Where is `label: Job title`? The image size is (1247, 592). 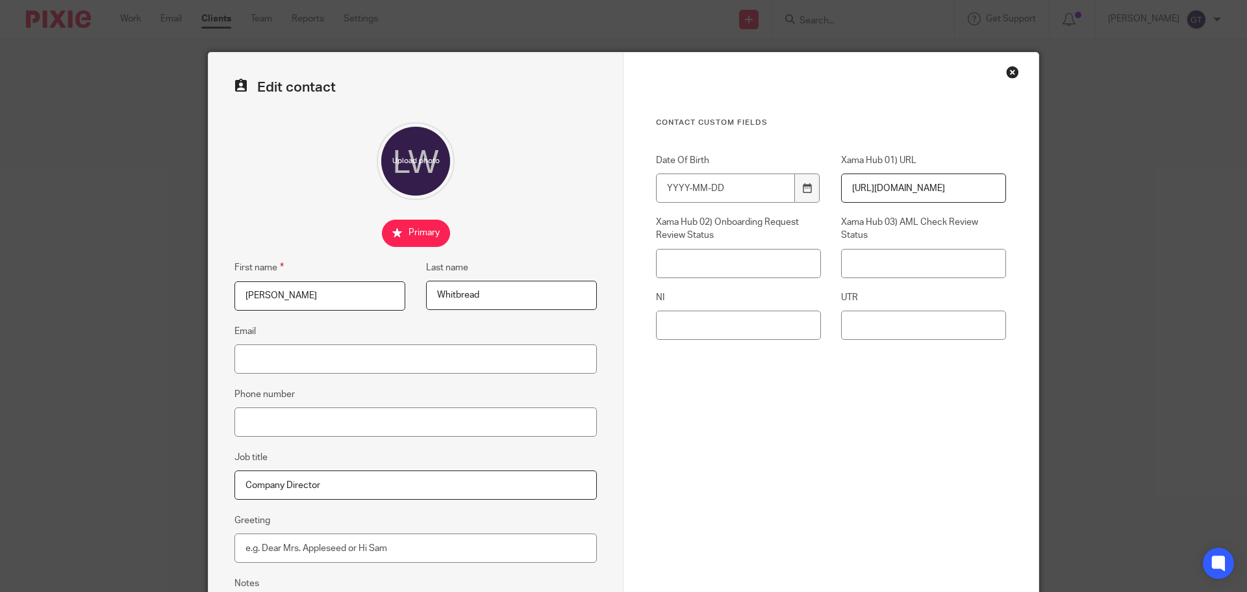
label: Job title is located at coordinates (251, 457).